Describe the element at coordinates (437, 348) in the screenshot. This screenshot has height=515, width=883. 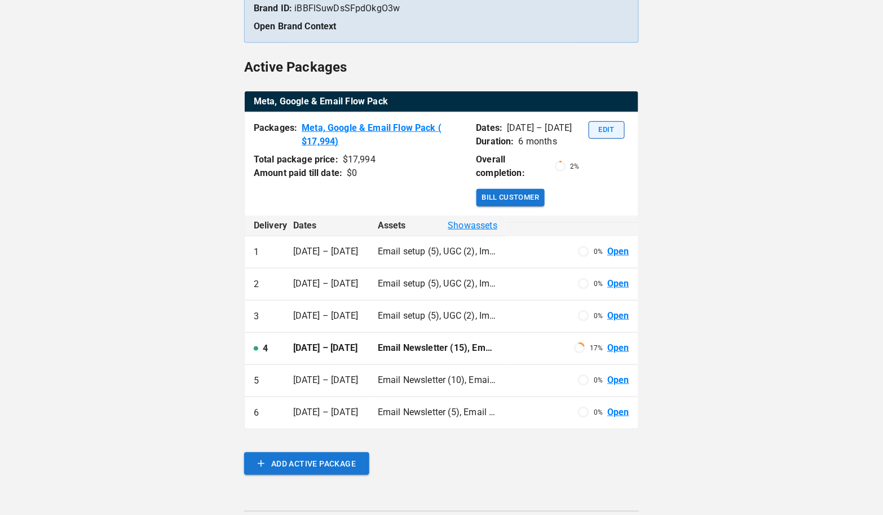
I see `p: Email Newsletter (15), Email setup (5), UGC (2), Image Ad (4), Ad setup (11), Ad campaign optimis...` at that location.